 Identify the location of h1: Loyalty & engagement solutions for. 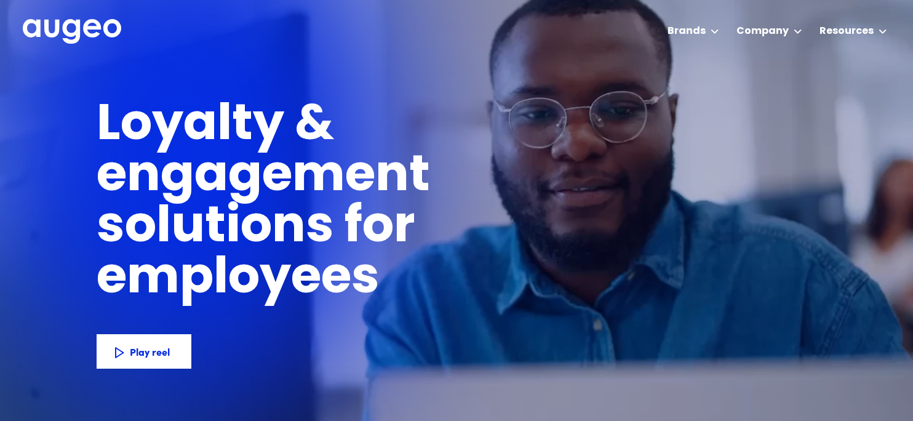
(363, 177).